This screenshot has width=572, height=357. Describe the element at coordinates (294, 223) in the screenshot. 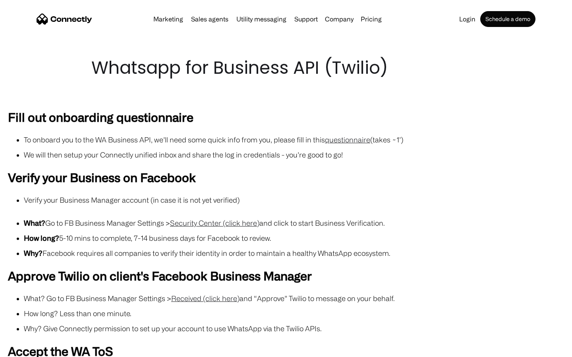

I see `li: Go to FB Business Manager Settings > and click to start Business Verification.` at that location.